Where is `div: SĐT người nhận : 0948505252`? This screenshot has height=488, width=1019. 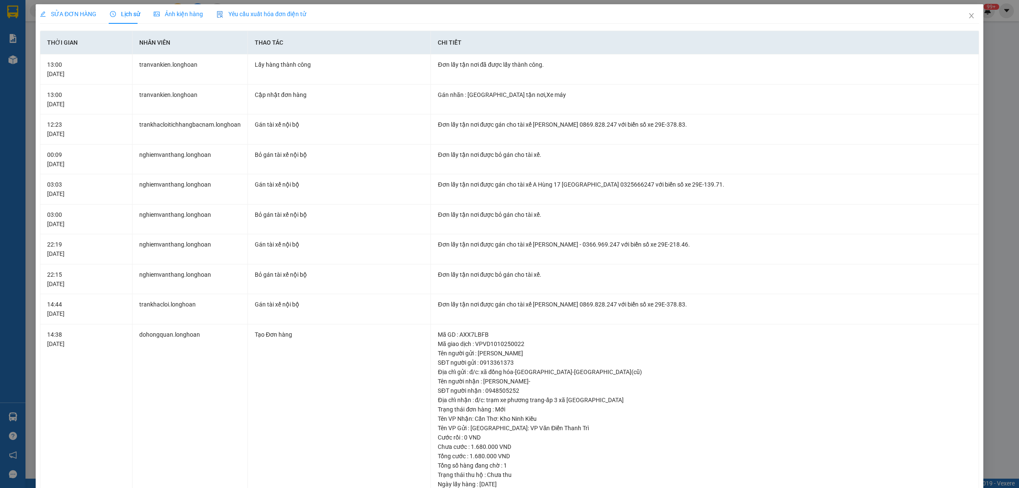
div: SĐT người nhận : 0948505252 is located at coordinates (705, 390).